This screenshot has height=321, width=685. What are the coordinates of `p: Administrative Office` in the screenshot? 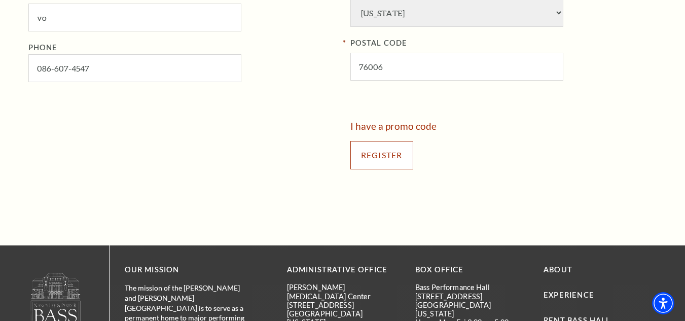 It's located at (343, 270).